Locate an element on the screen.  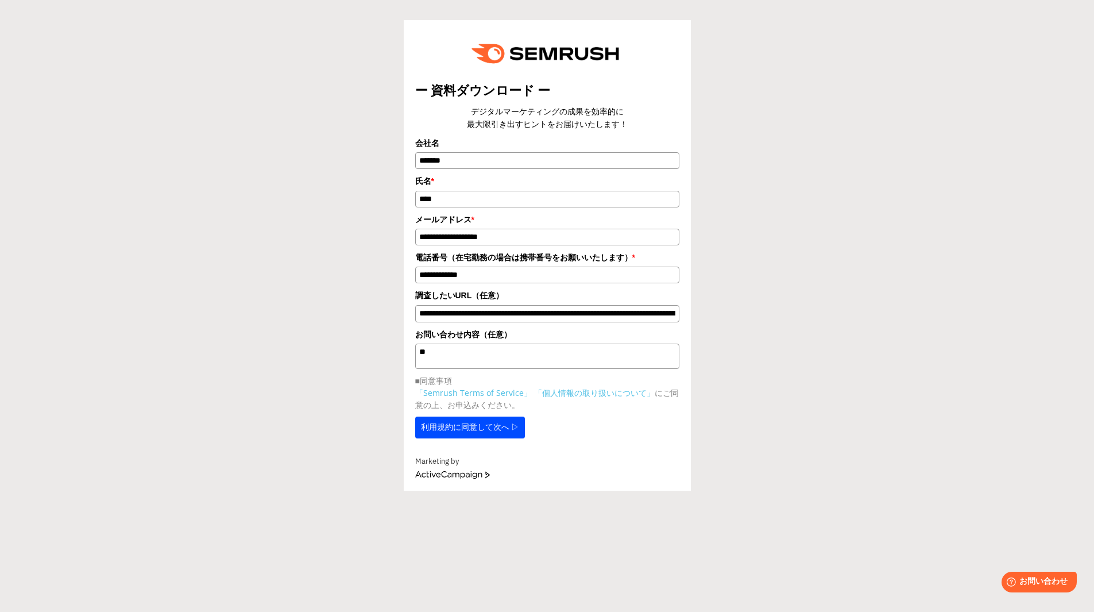
p: にご同意の上、お申込みください。 is located at coordinates (547, 399).